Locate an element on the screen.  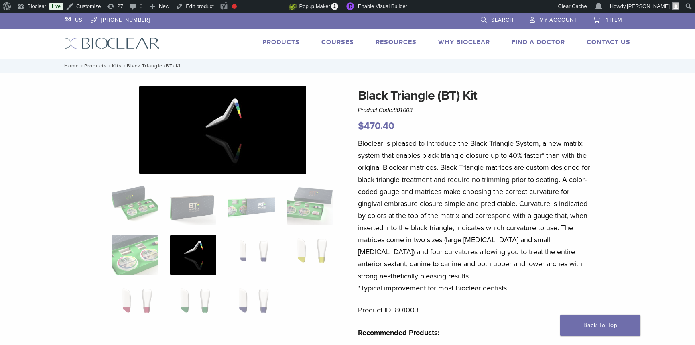
a: Courses is located at coordinates (338, 42).